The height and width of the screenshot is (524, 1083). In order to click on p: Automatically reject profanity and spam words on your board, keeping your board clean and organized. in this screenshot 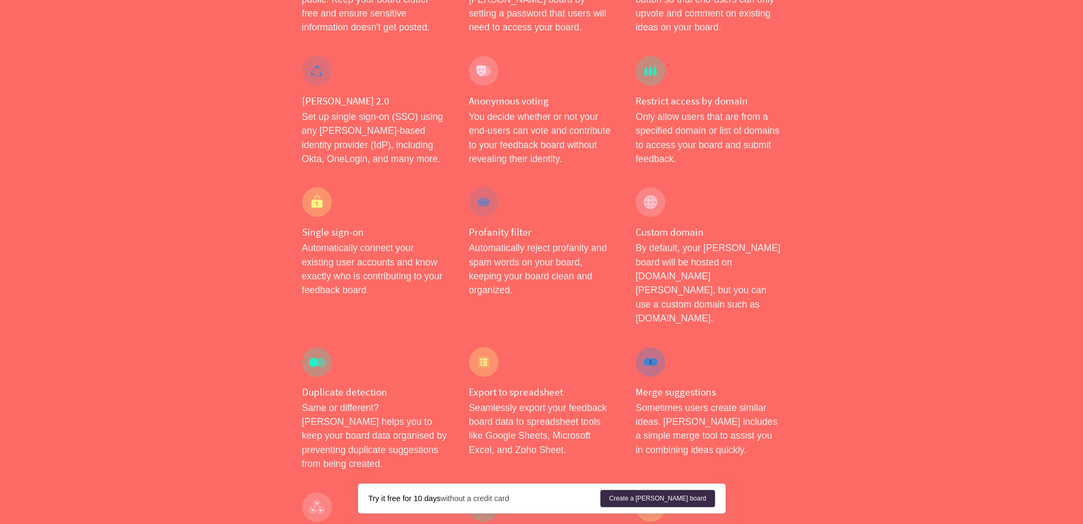, I will do `click(541, 269)`.